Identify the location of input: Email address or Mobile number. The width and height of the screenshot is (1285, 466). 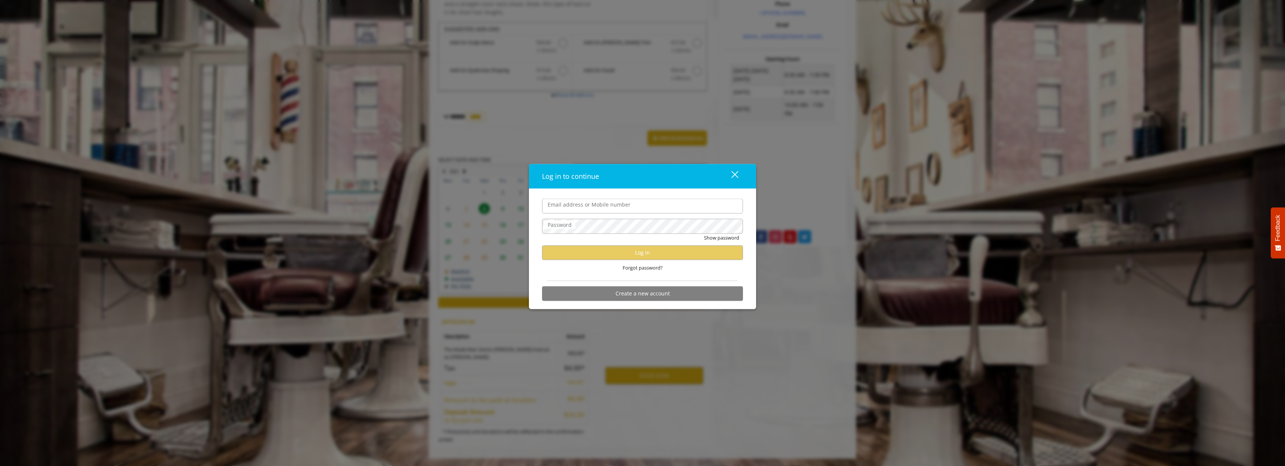
(643, 206).